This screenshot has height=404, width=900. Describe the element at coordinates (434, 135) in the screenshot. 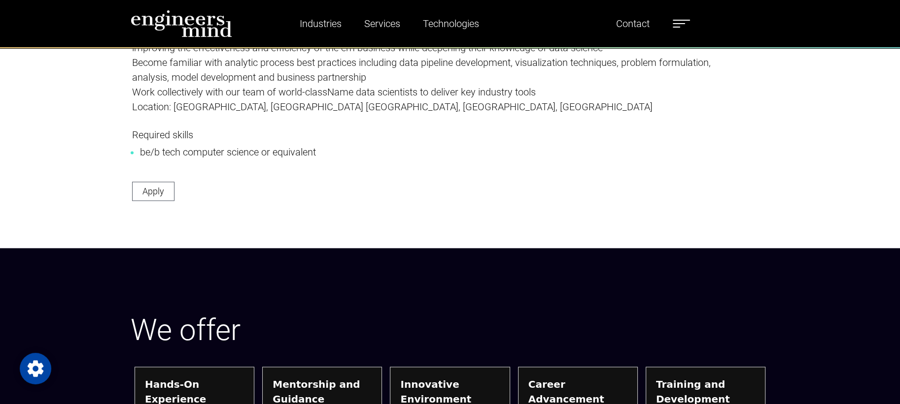

I see `h5: Required skills` at that location.